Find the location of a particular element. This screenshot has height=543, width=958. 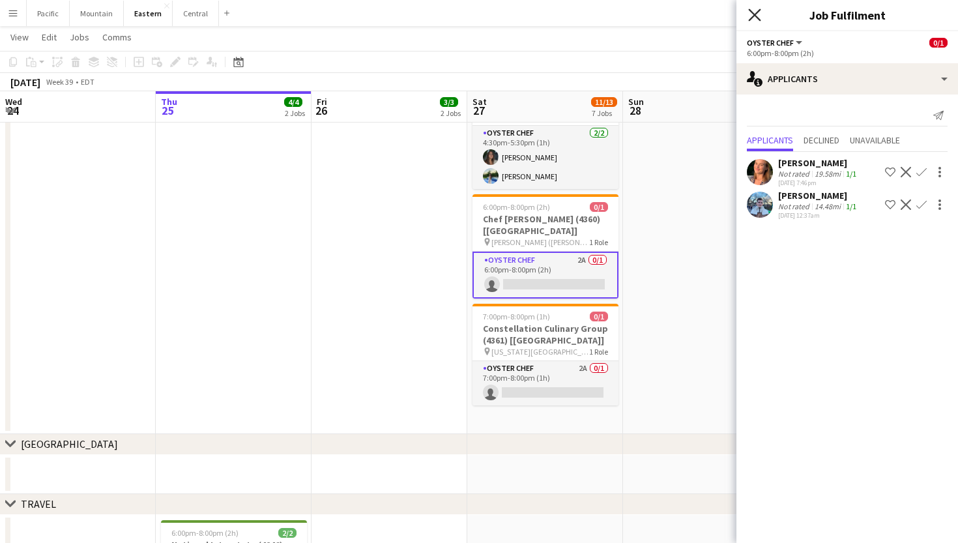

div: EDT is located at coordinates (87, 81).